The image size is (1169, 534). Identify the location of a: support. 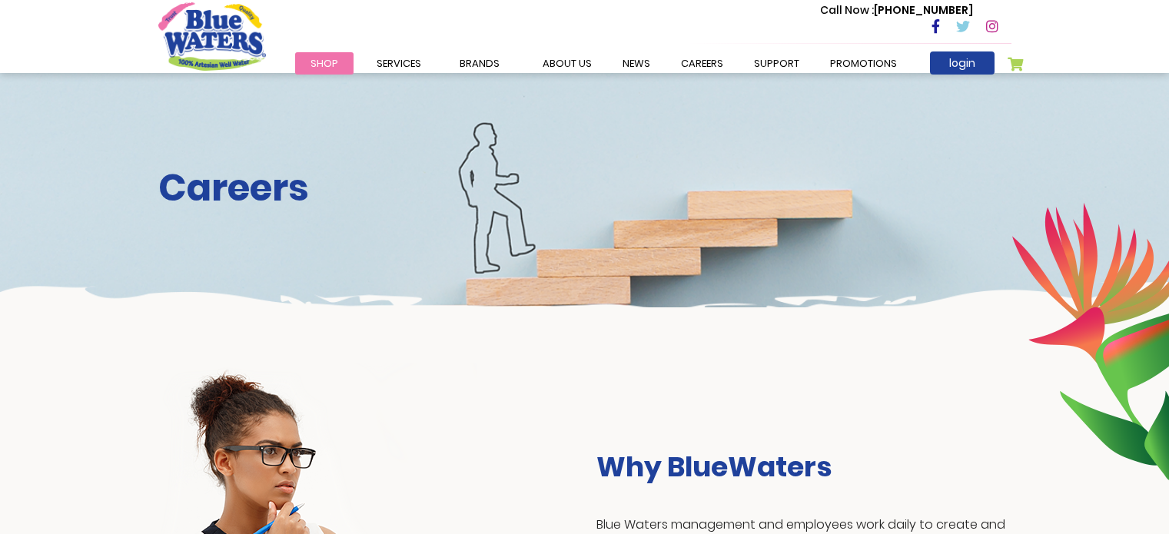
(776, 63).